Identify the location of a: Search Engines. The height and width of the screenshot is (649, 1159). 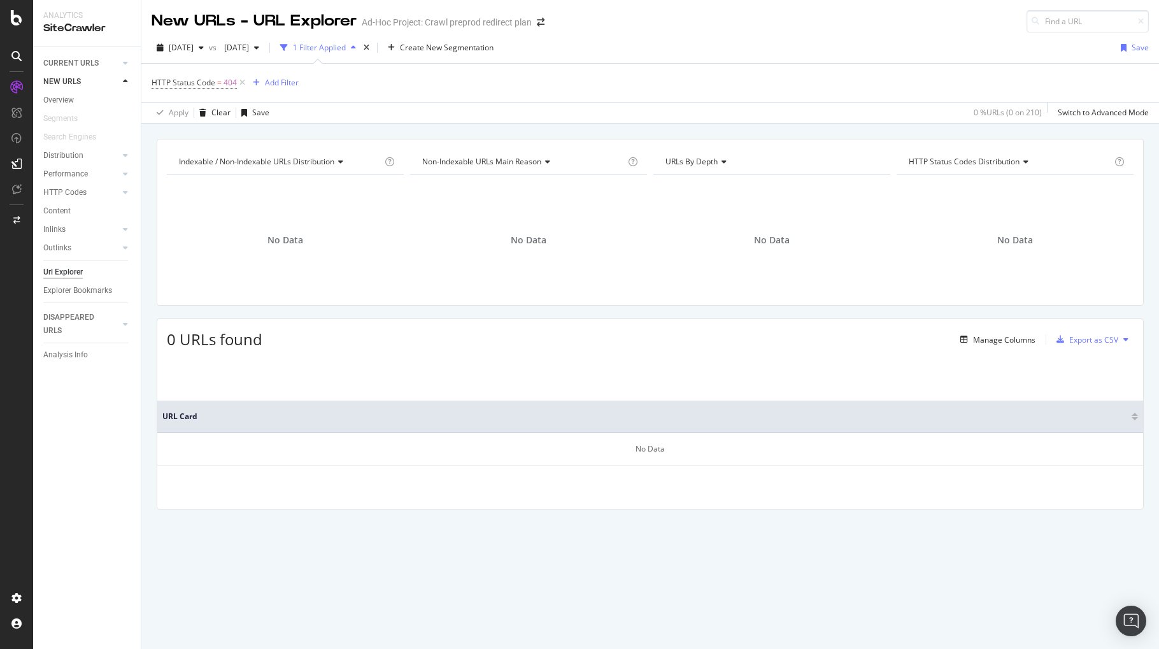
(76, 137).